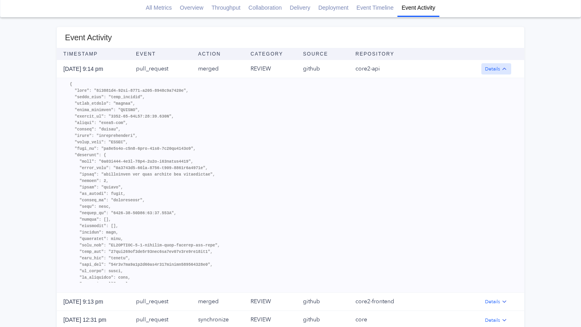  I want to click on span: All Metrics, so click(158, 8).